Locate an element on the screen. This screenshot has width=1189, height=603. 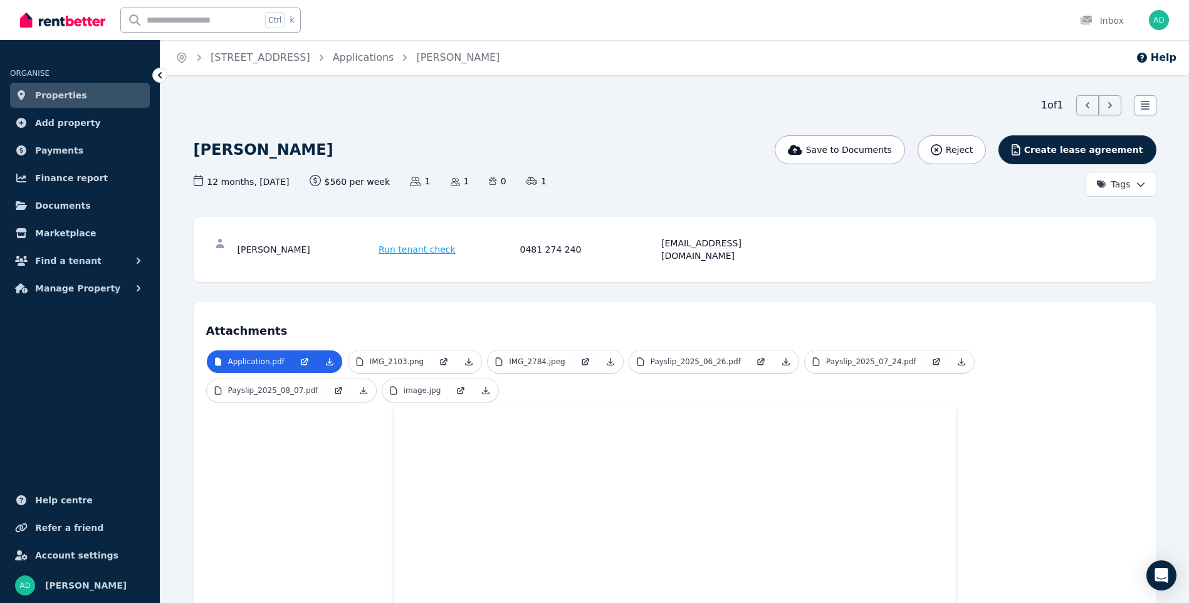
img: RentBetter is located at coordinates (63, 20).